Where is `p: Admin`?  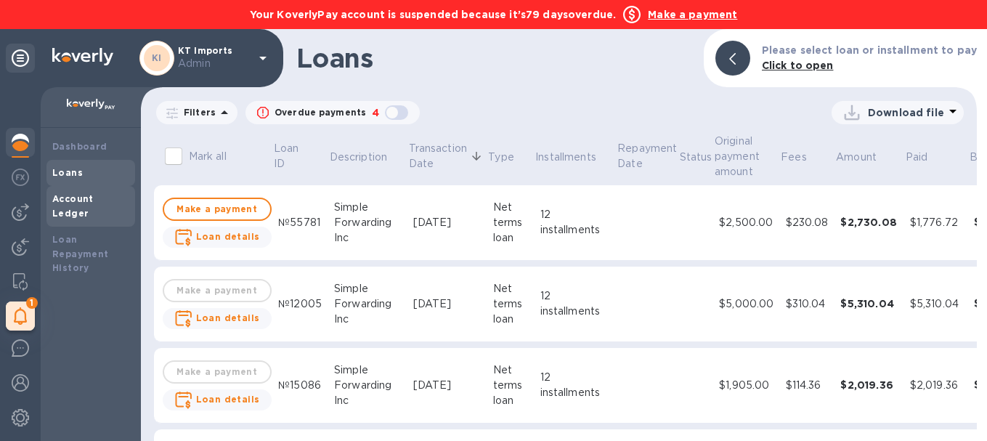
p: Admin is located at coordinates (214, 63).